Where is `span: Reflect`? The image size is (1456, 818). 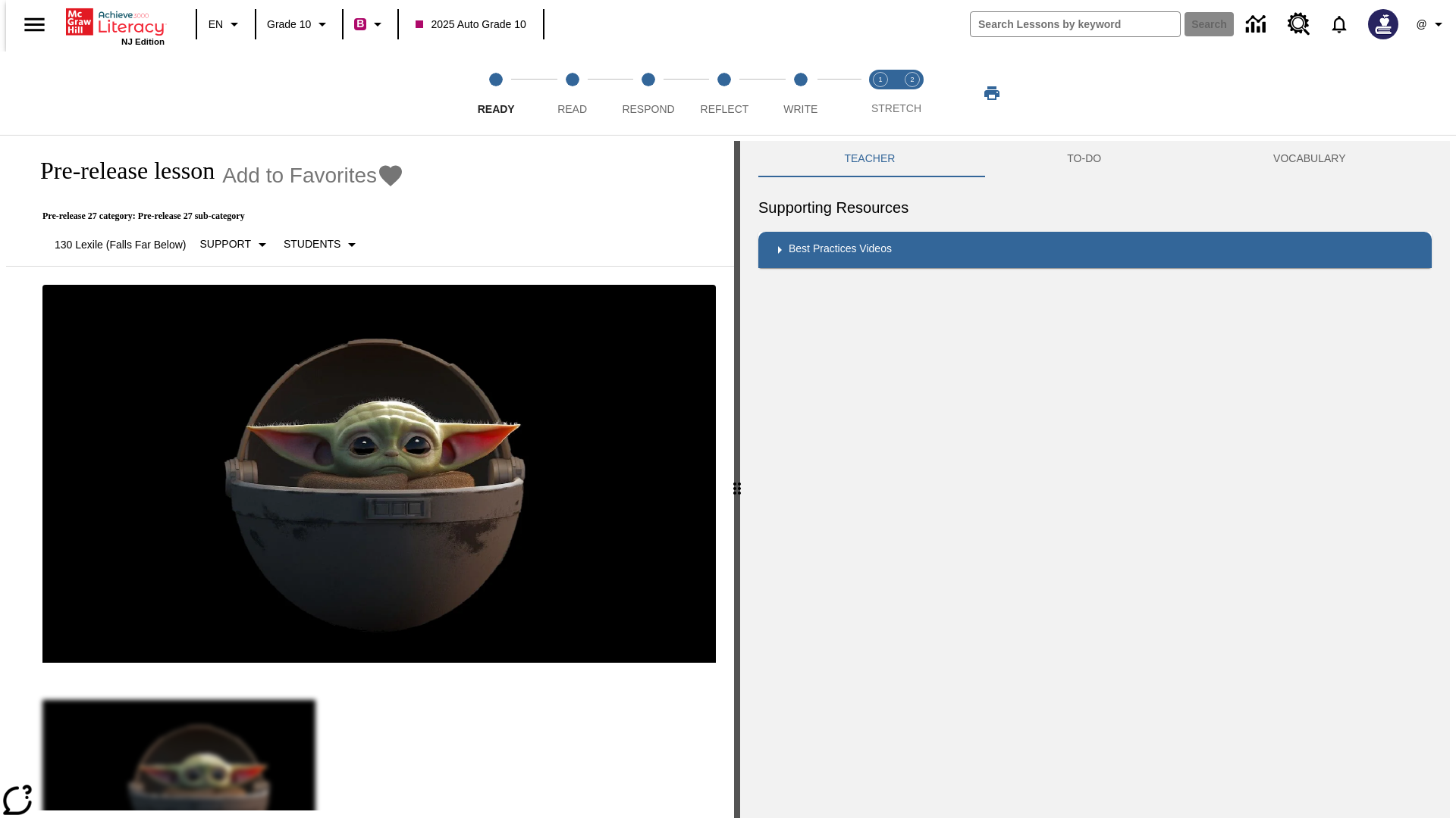 span: Reflect is located at coordinates (725, 109).